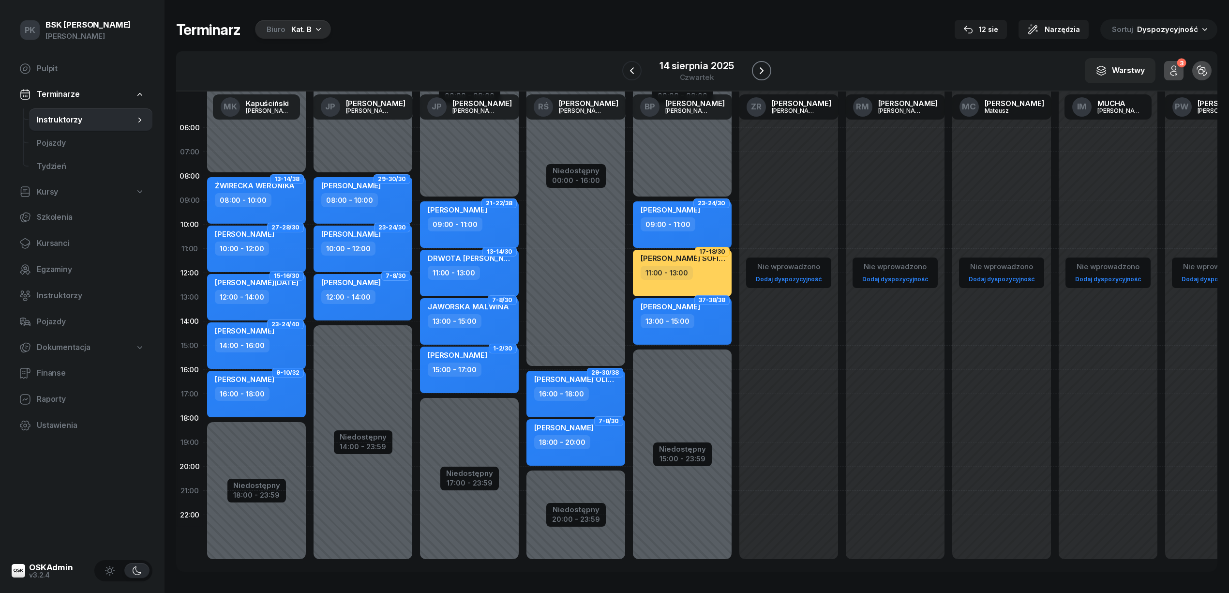 The height and width of the screenshot is (593, 1229). What do you see at coordinates (51, 567) in the screenshot?
I see `div: OSKAdmin` at bounding box center [51, 567].